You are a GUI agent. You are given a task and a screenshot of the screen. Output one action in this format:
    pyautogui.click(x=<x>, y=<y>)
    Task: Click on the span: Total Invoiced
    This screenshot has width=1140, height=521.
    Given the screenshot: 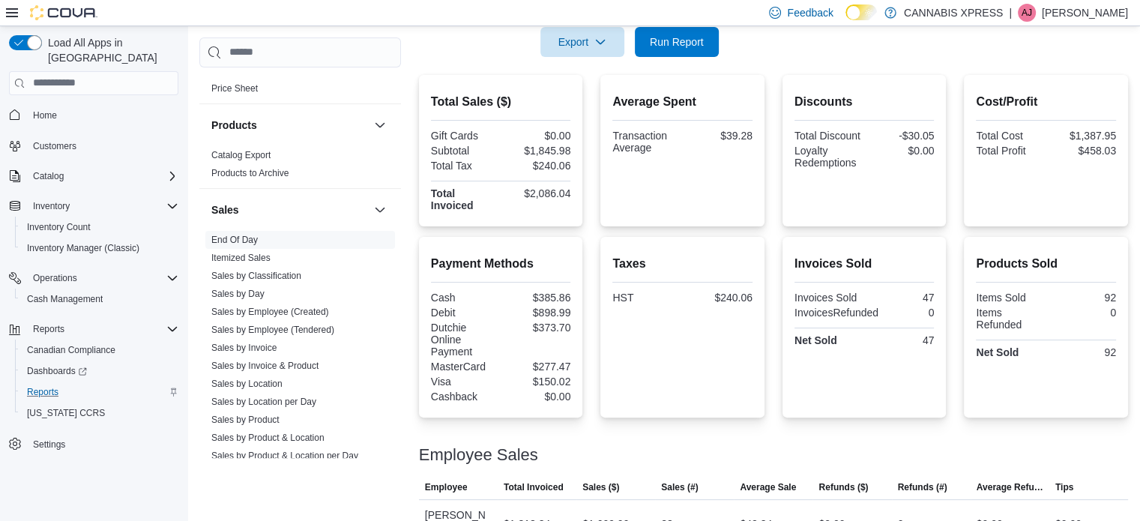 What is the action you would take?
    pyautogui.click(x=534, y=487)
    